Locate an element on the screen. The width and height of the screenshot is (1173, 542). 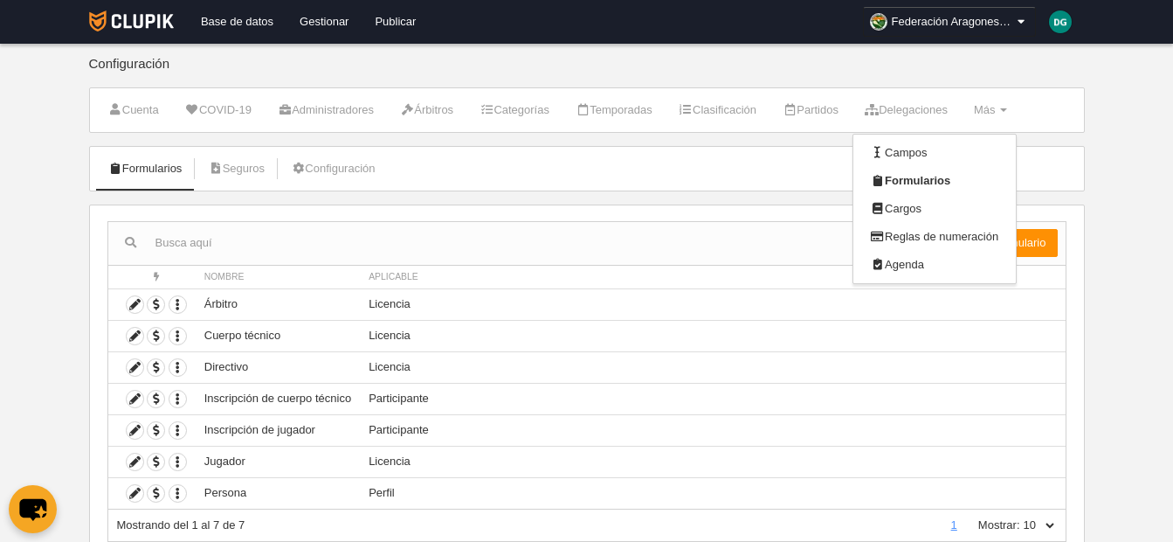
td: Inscripción de jugador is located at coordinates (278, 430).